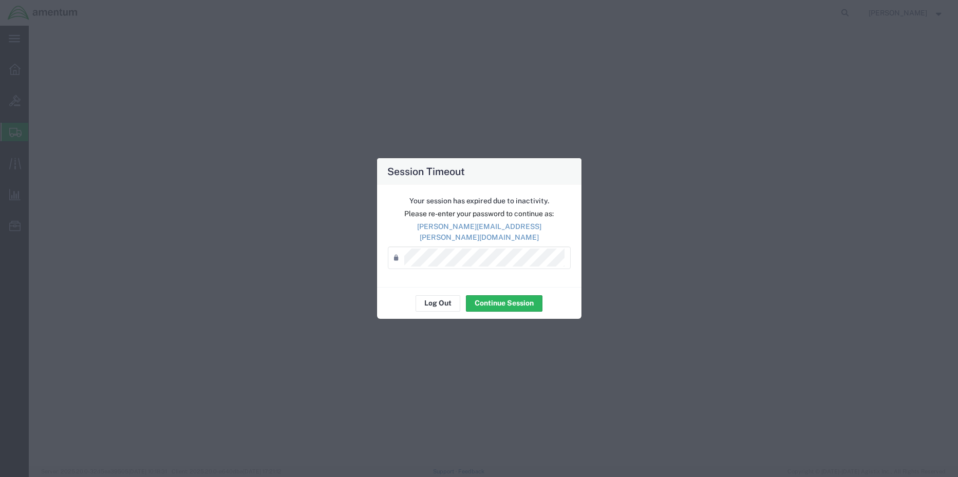 The height and width of the screenshot is (477, 958). Describe the element at coordinates (426, 171) in the screenshot. I see `h4: Session Timeout` at that location.